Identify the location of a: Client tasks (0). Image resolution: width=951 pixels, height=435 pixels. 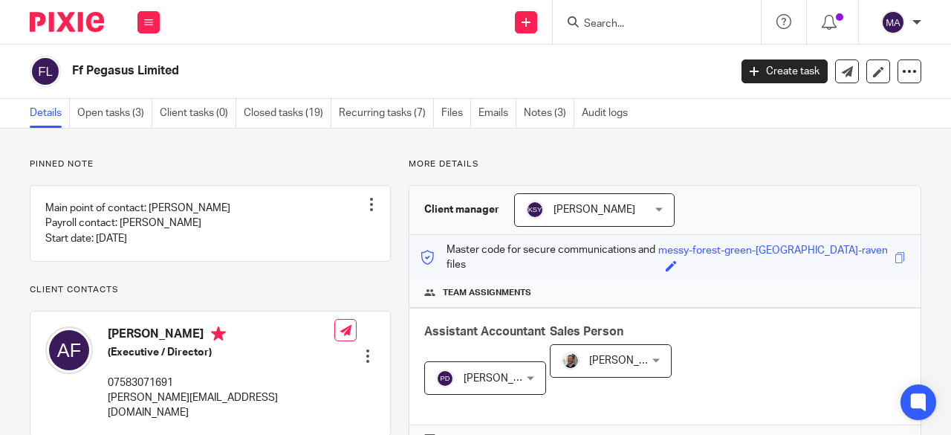
(198, 113).